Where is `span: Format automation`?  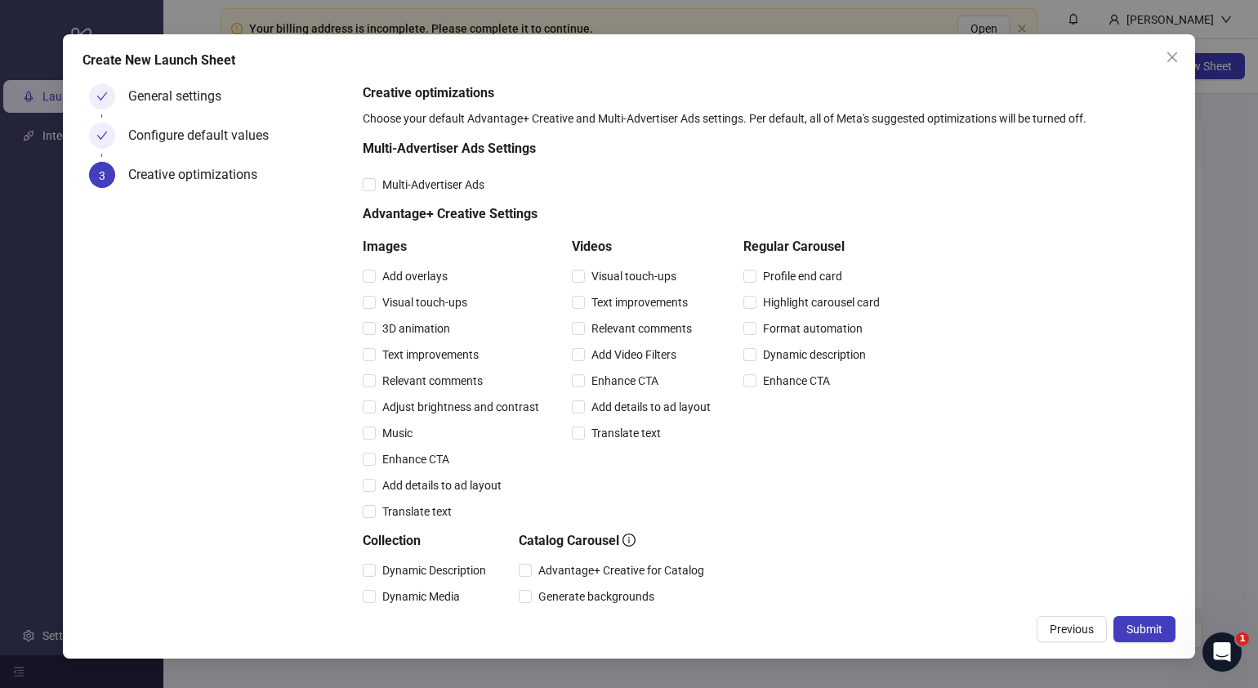 span: Format automation is located at coordinates (813, 328).